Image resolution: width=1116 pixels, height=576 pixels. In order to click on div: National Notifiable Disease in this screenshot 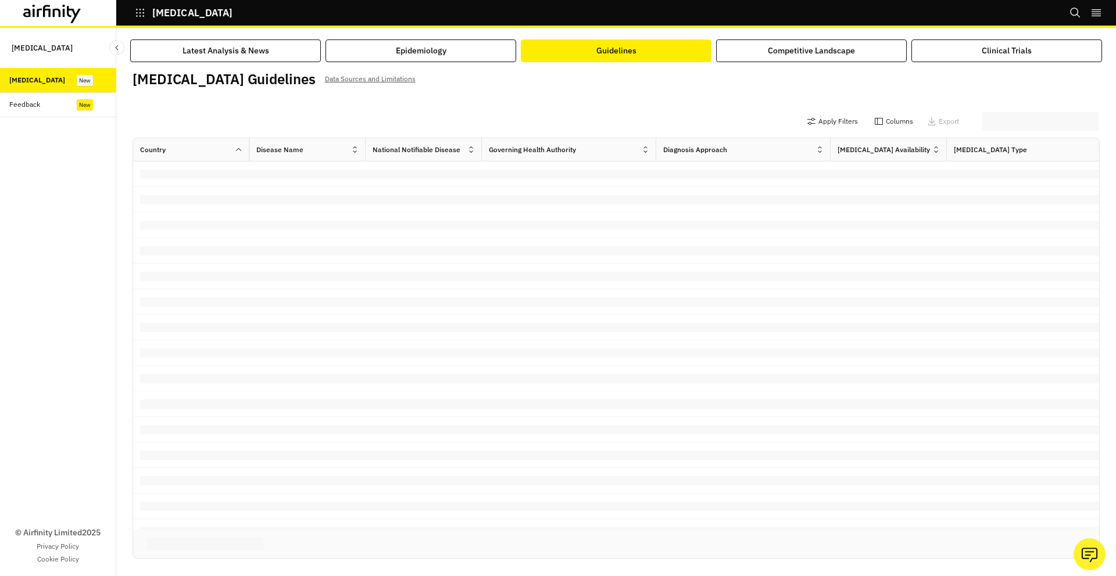, I will do `click(416, 150)`.